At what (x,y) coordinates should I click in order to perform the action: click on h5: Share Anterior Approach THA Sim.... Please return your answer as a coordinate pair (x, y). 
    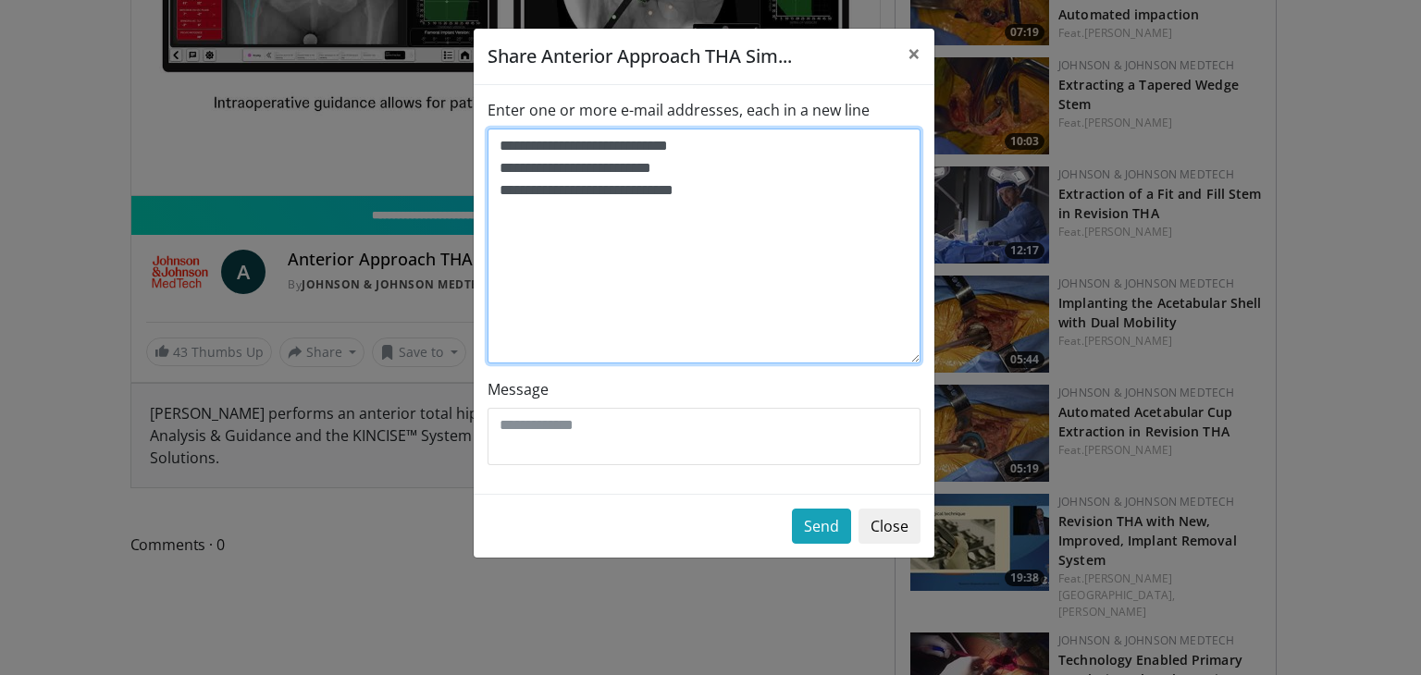
    Looking at the image, I should click on (639, 56).